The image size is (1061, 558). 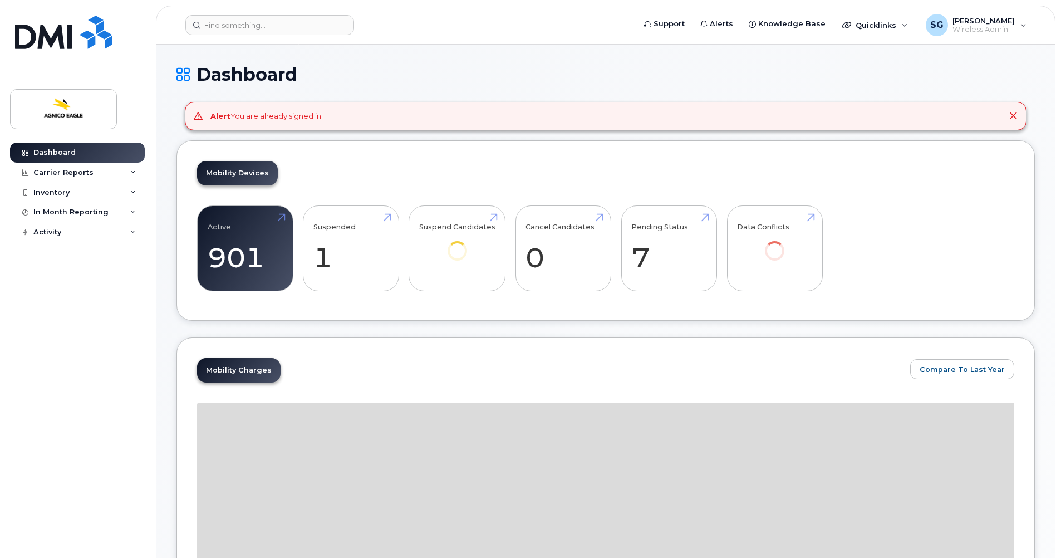 What do you see at coordinates (237, 173) in the screenshot?
I see `a: Mobility Devices` at bounding box center [237, 173].